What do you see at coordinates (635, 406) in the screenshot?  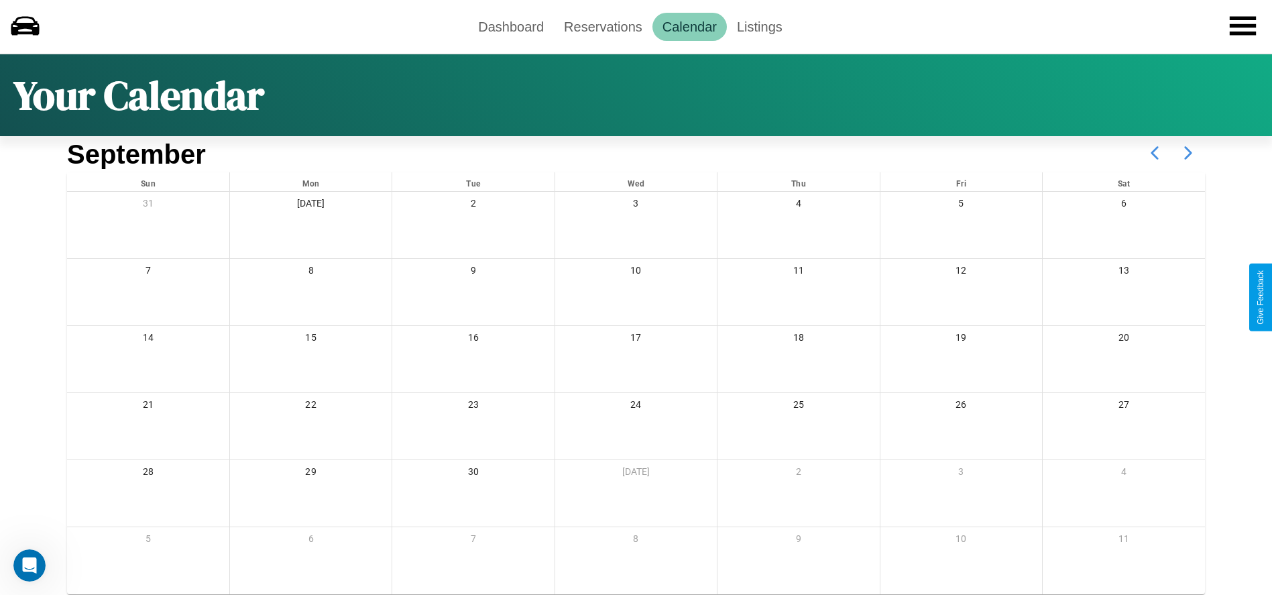 I see `div: 24` at bounding box center [635, 406].